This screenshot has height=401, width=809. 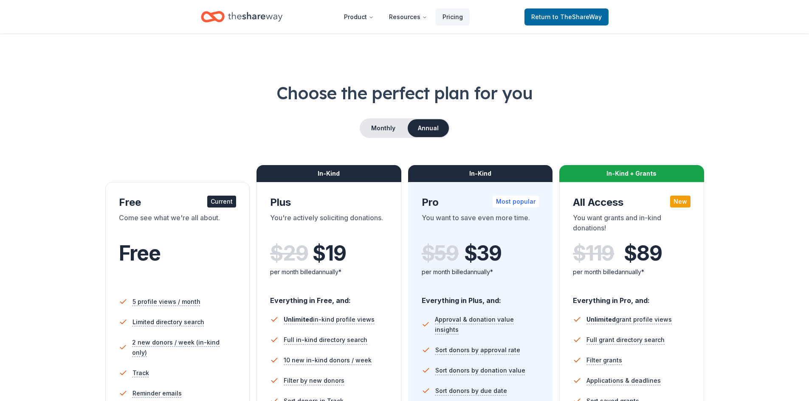 I want to click on span: to TheShareWay, so click(x=577, y=17).